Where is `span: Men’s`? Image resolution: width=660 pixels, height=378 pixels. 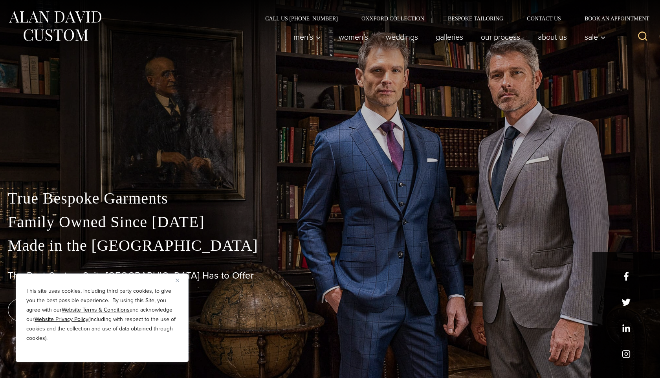 span: Men’s is located at coordinates (307, 37).